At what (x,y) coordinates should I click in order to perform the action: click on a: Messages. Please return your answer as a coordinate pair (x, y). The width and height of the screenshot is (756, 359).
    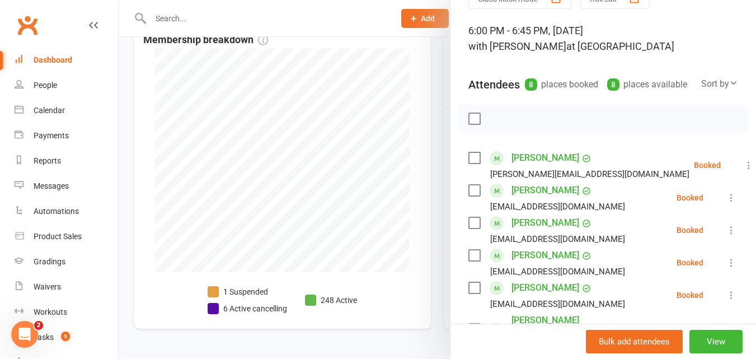
    Looking at the image, I should click on (66, 186).